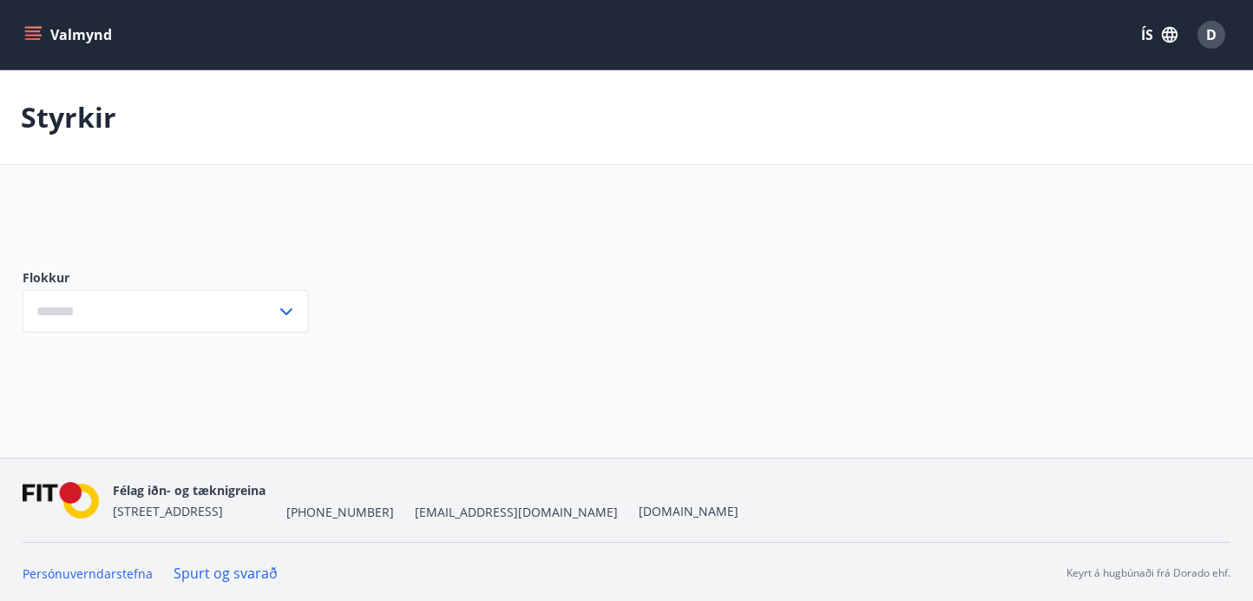 The width and height of the screenshot is (1253, 601). What do you see at coordinates (61, 500) in the screenshot?
I see `img: FPQVkF9lTnNbbaRSFyT17YYeljoOGk5m51IhT0bO.png` at bounding box center [61, 500].